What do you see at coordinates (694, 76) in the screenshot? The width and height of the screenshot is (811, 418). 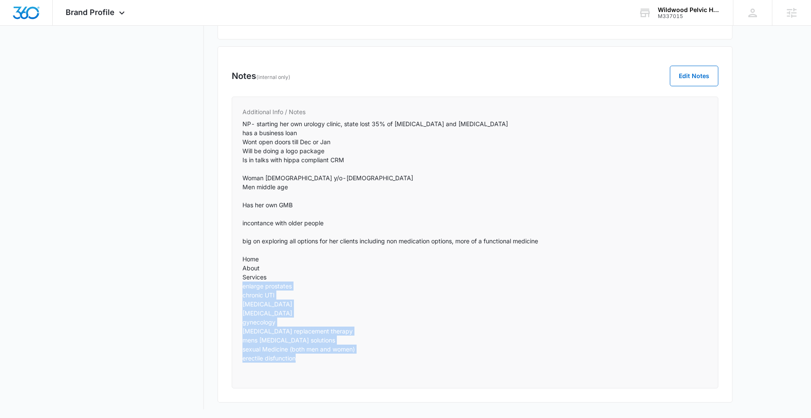 I see `button: Edit Notes` at bounding box center [694, 76].